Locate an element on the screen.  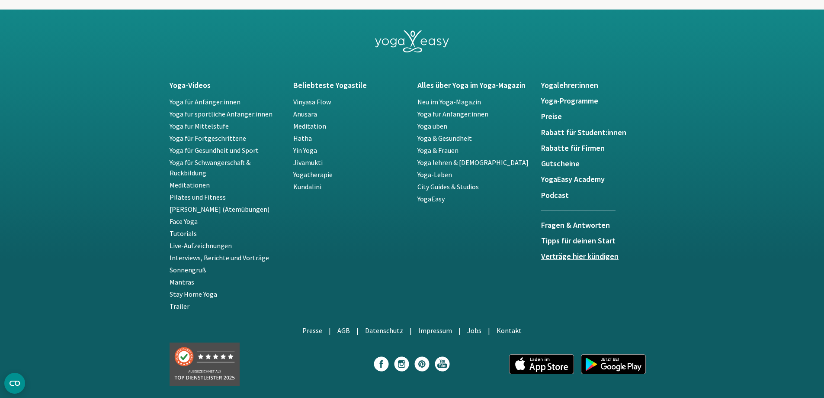
a: Gutscheine is located at coordinates (598, 164).